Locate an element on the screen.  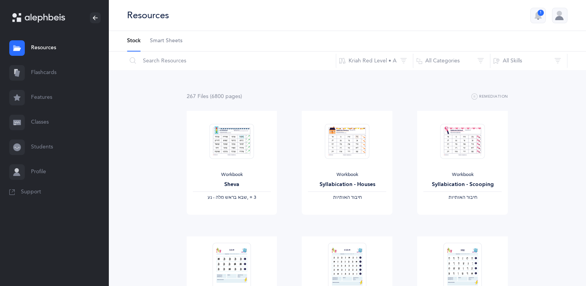
button: 1 is located at coordinates (538, 15).